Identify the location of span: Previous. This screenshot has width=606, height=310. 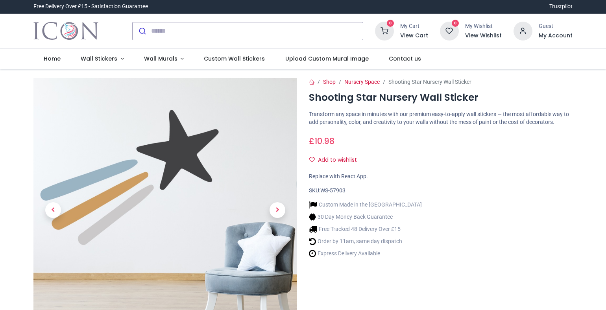
(53, 210).